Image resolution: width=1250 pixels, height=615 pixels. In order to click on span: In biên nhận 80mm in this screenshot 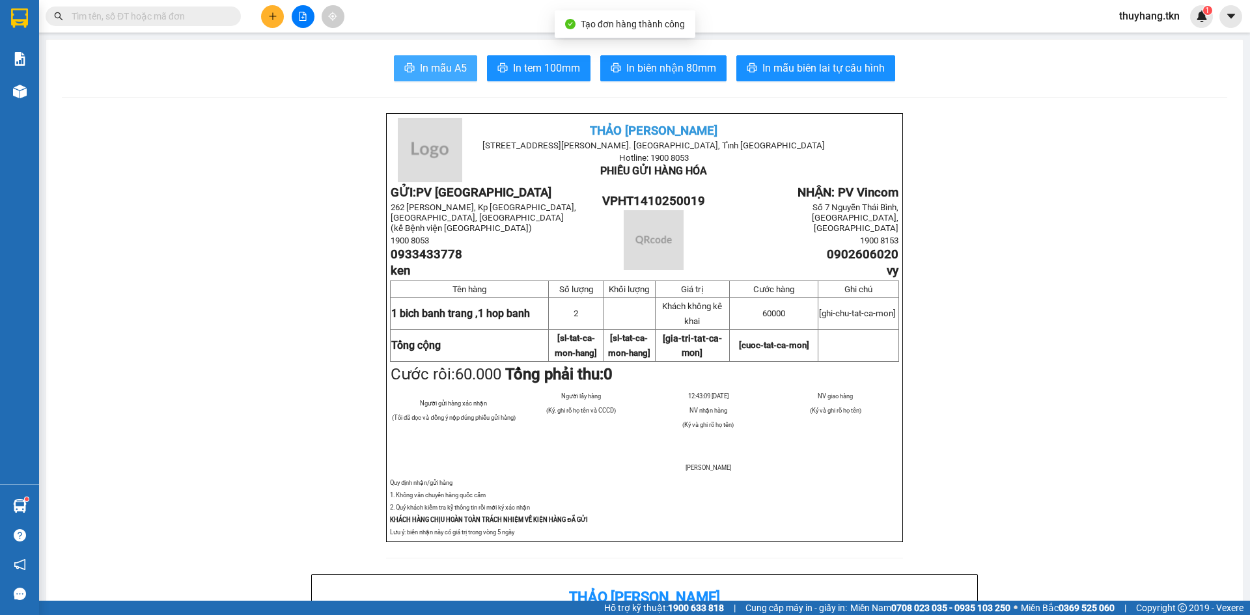, I will do `click(671, 68)`.